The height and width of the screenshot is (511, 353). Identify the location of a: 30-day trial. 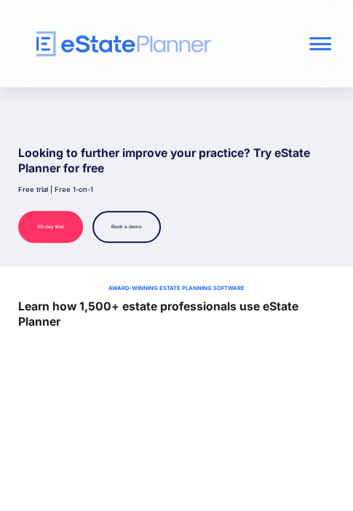
(50, 227).